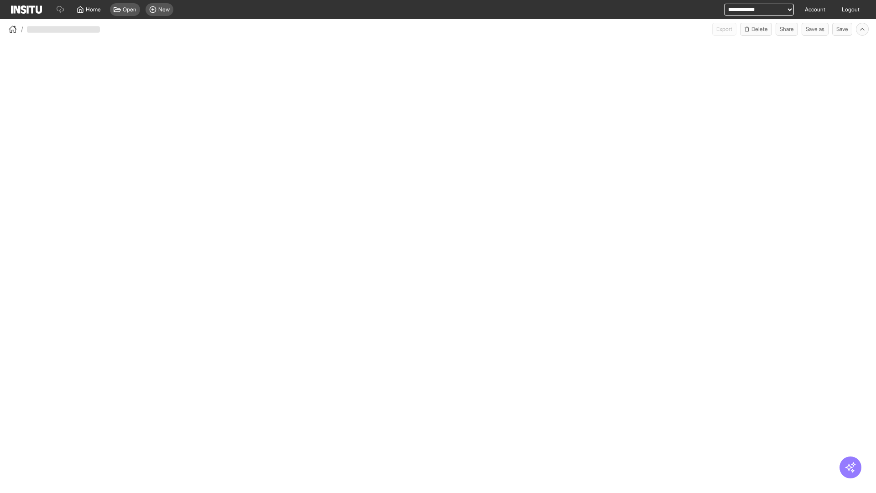 This screenshot has height=493, width=876. What do you see at coordinates (724, 29) in the screenshot?
I see `button: Export` at bounding box center [724, 29].